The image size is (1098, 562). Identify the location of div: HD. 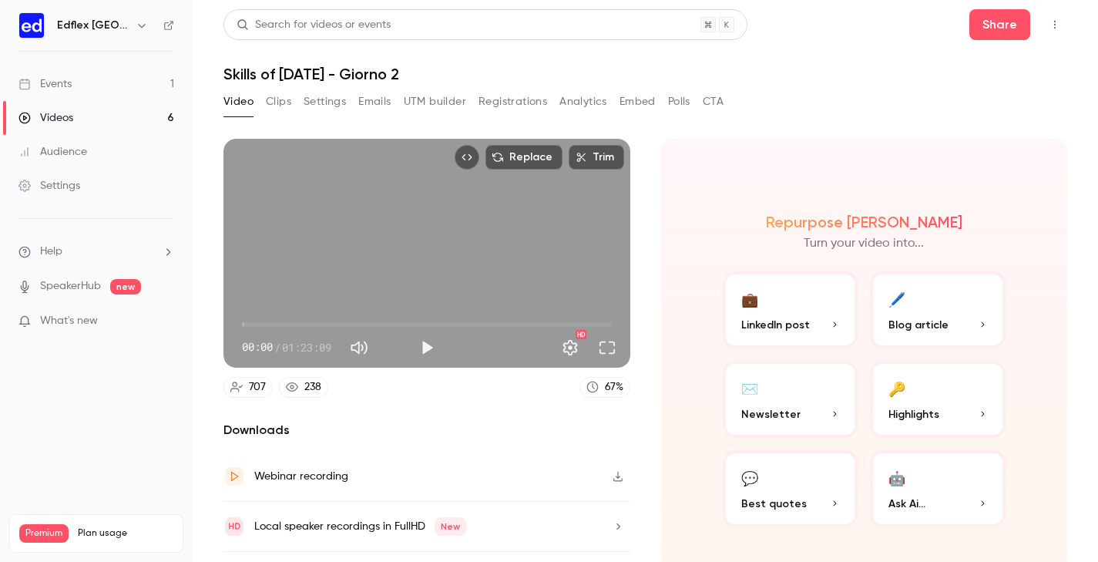
(581, 335).